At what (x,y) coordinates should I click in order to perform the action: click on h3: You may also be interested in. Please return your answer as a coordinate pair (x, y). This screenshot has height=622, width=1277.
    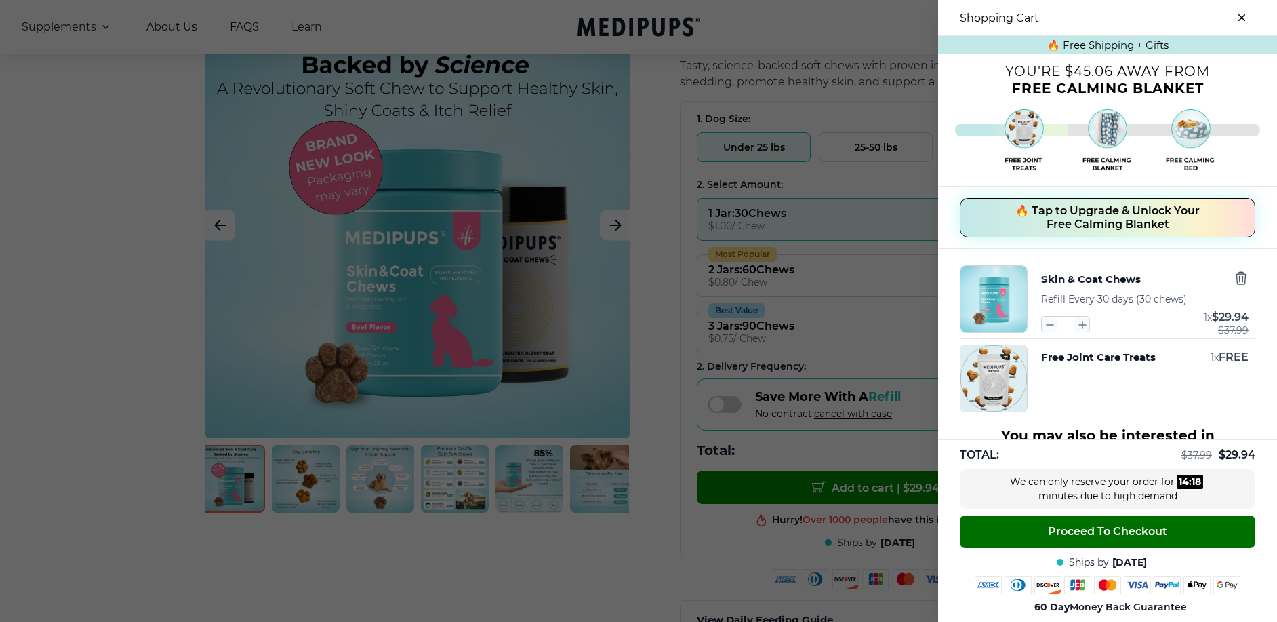
    Looking at the image, I should click on (1108, 435).